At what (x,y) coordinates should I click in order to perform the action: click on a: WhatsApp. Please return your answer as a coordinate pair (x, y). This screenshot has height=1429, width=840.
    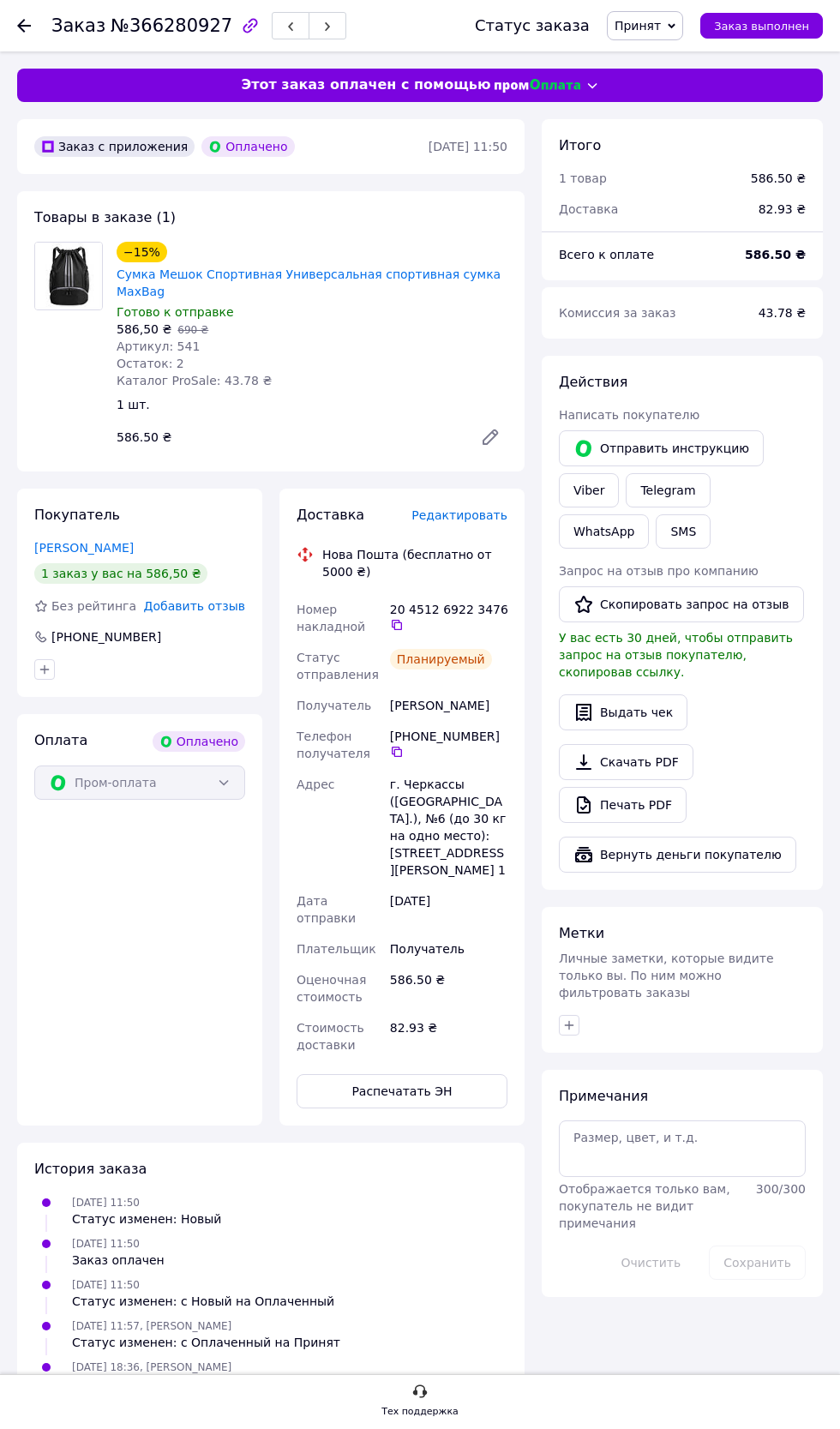
    Looking at the image, I should click on (603, 532).